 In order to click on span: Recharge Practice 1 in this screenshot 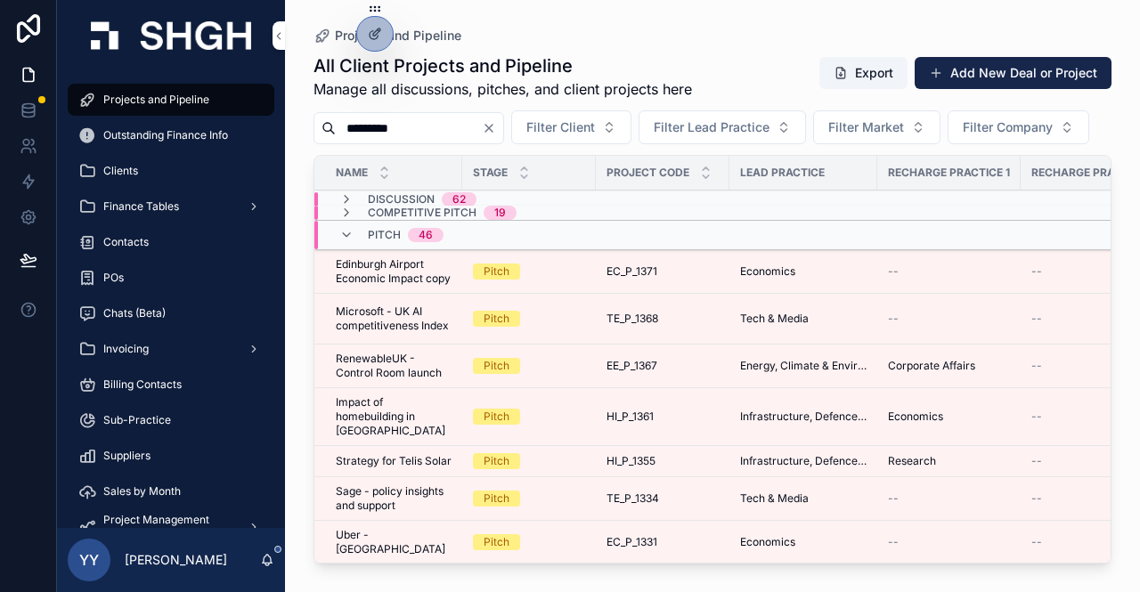, I will do `click(949, 173)`.